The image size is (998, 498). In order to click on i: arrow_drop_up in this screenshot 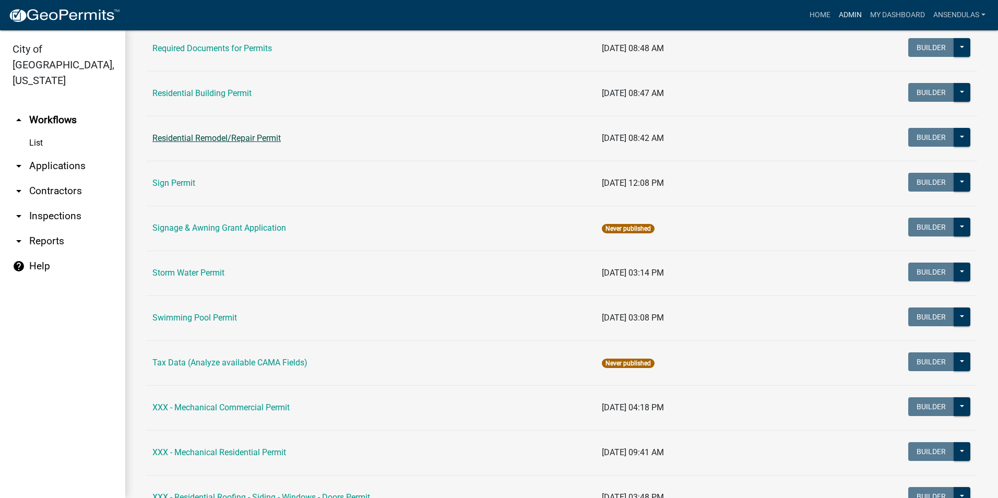, I will do `click(19, 120)`.